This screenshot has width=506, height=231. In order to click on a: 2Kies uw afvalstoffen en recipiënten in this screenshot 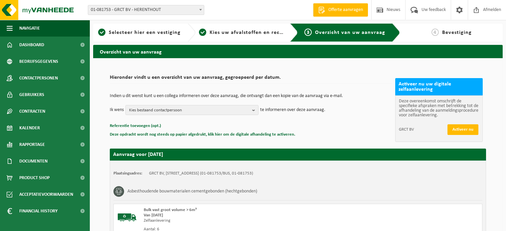, I will do `click(242, 33)`.